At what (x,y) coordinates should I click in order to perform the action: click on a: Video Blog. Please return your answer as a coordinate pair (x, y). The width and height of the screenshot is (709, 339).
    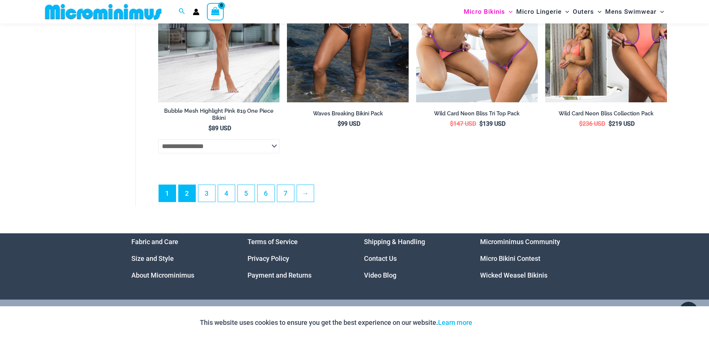
    Looking at the image, I should click on (380, 275).